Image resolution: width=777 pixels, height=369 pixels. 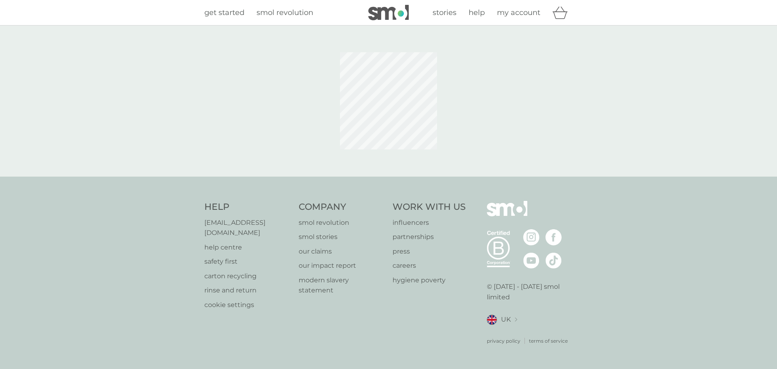 What do you see at coordinates (285, 13) in the screenshot?
I see `span: smol revolution` at bounding box center [285, 13].